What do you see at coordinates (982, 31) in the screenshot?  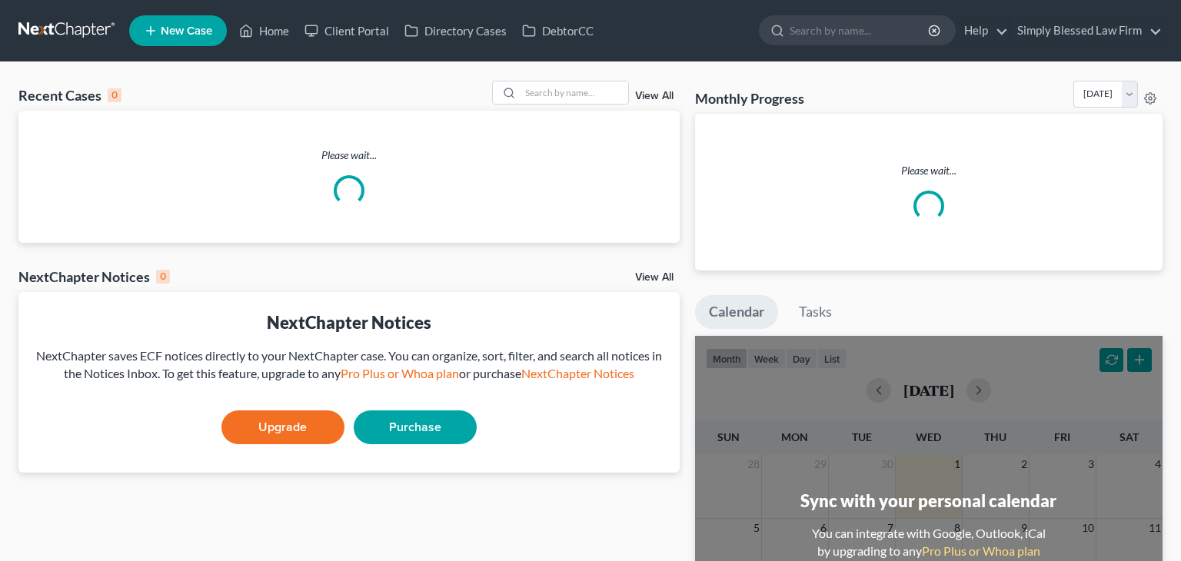 I see `a: Help` at bounding box center [982, 31].